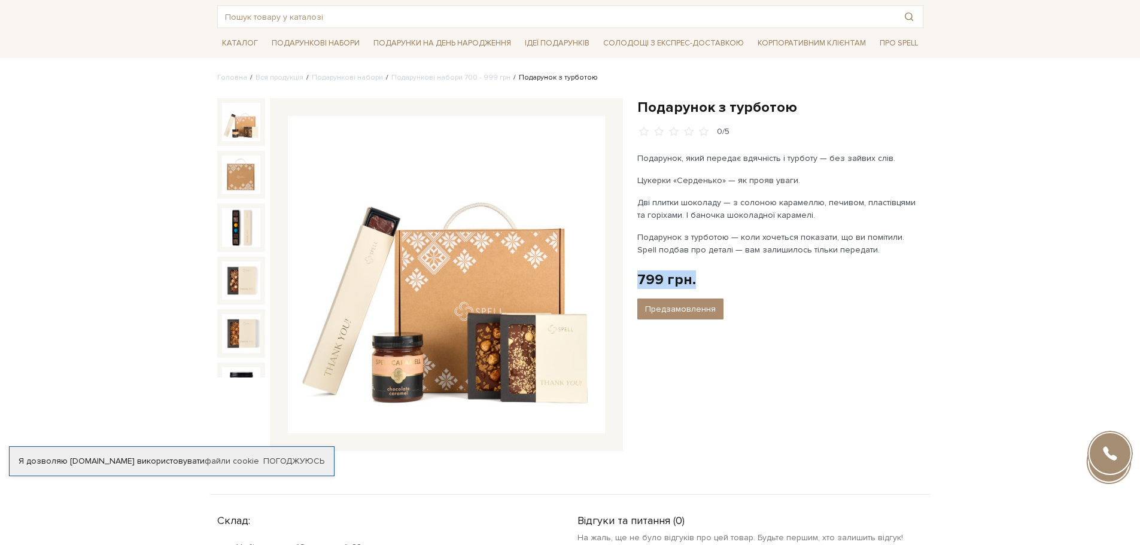 The width and height of the screenshot is (1140, 545). I want to click on a: Подарункові набори, so click(347, 77).